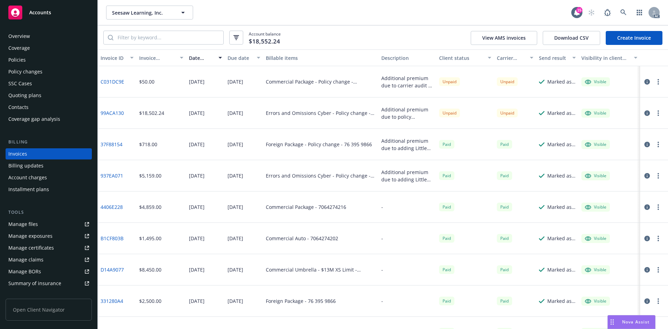  What do you see at coordinates (150, 301) in the screenshot?
I see `div: $2,500.00` at bounding box center [150, 301].